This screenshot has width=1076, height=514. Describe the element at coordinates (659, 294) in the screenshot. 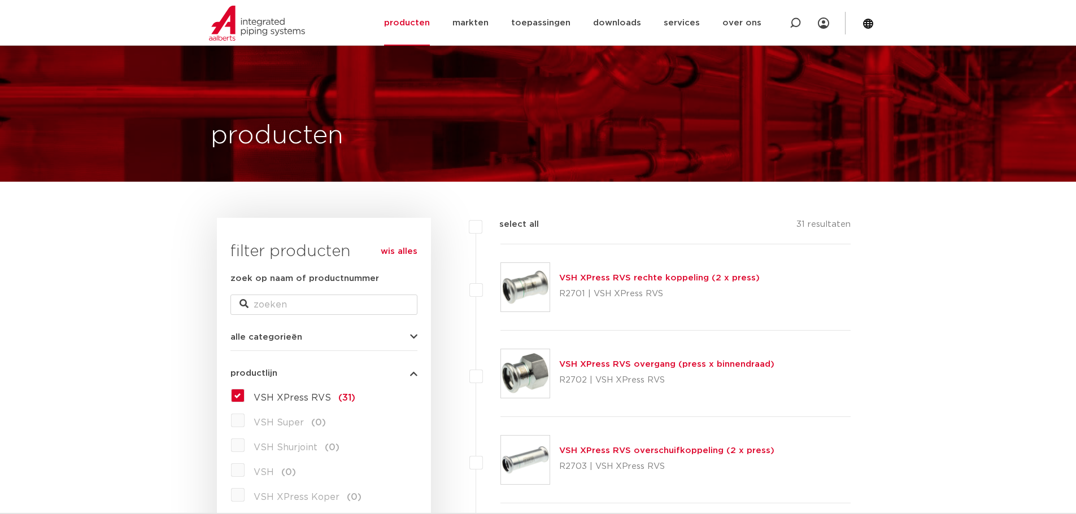

I see `p: R2701 | VSH XPress RVS` at that location.